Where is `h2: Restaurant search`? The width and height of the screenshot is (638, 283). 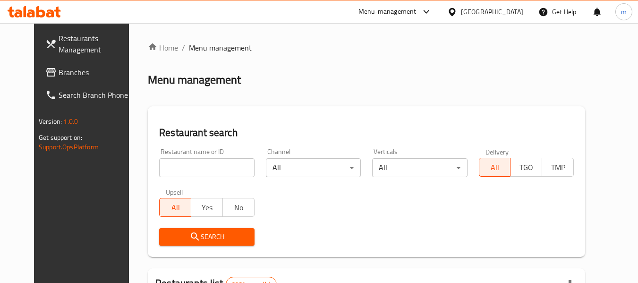 h2: Restaurant search is located at coordinates (366, 133).